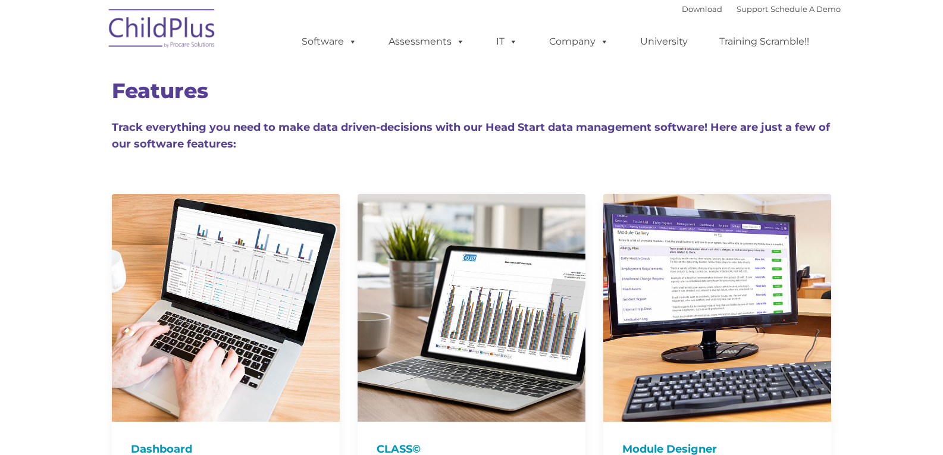  I want to click on a: IT, so click(507, 42).